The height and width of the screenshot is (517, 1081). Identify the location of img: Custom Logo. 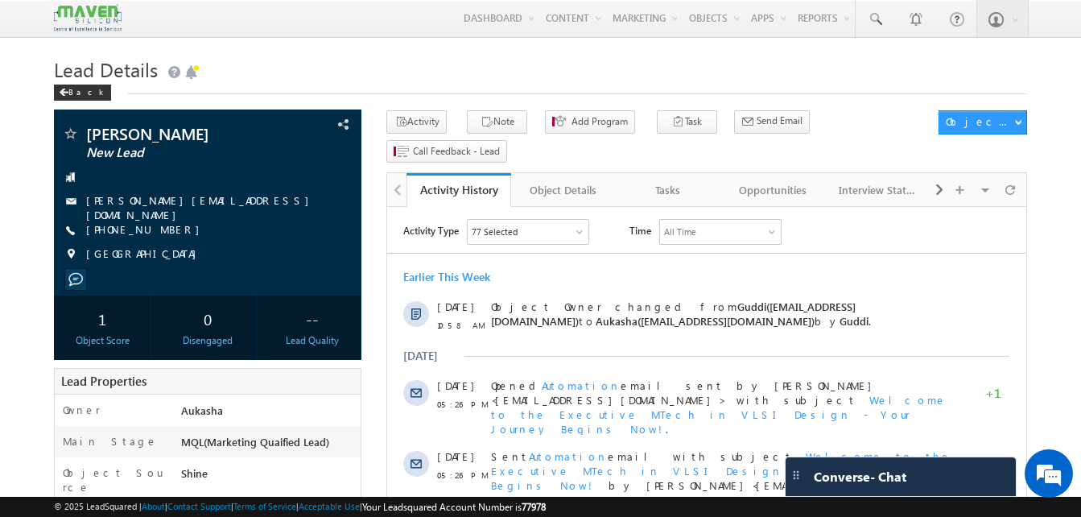
(88, 18).